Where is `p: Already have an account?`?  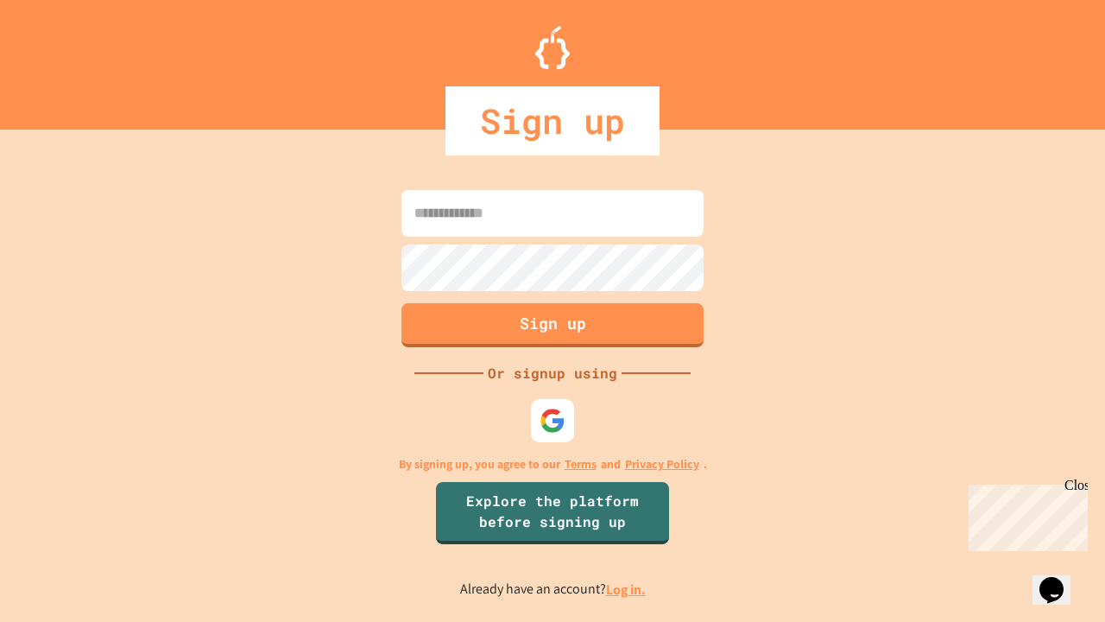
p: Already have an account? is located at coordinates (553, 589).